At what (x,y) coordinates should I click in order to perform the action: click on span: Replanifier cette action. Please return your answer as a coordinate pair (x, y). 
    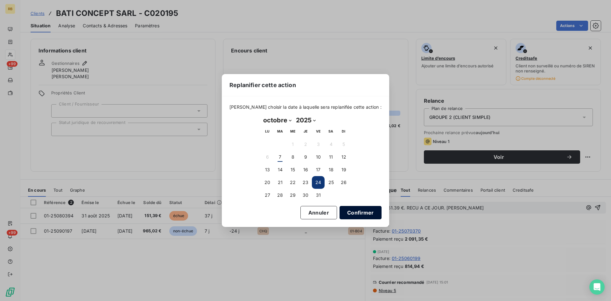
    Looking at the image, I should click on (262, 85).